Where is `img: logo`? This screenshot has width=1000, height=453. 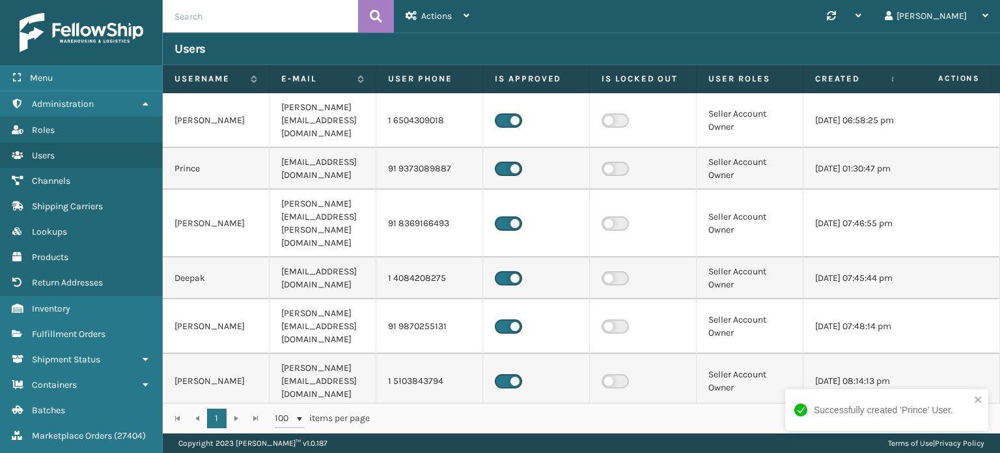 img: logo is located at coordinates (81, 33).